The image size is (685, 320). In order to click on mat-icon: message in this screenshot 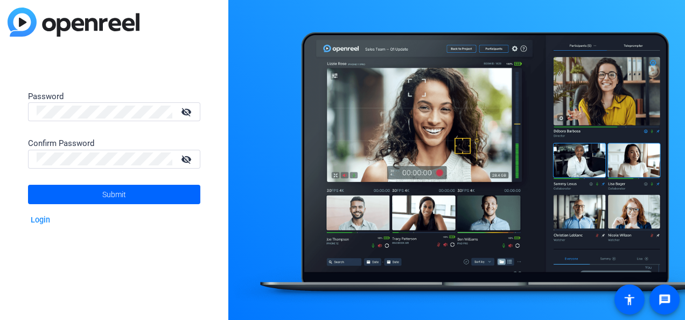, I will do `click(664, 299)`.